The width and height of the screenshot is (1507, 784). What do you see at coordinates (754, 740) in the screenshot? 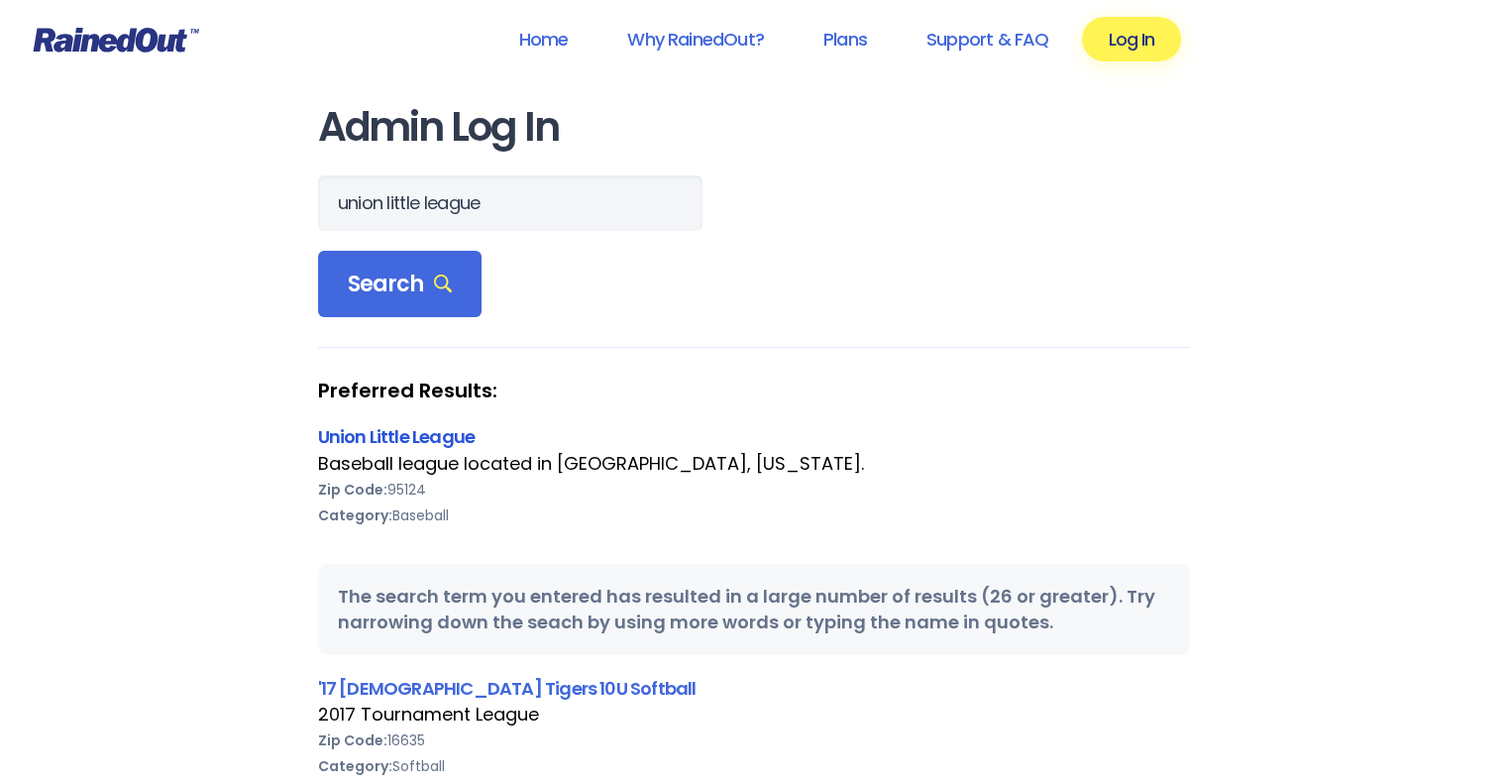
I see `div: 16635` at bounding box center [754, 740].